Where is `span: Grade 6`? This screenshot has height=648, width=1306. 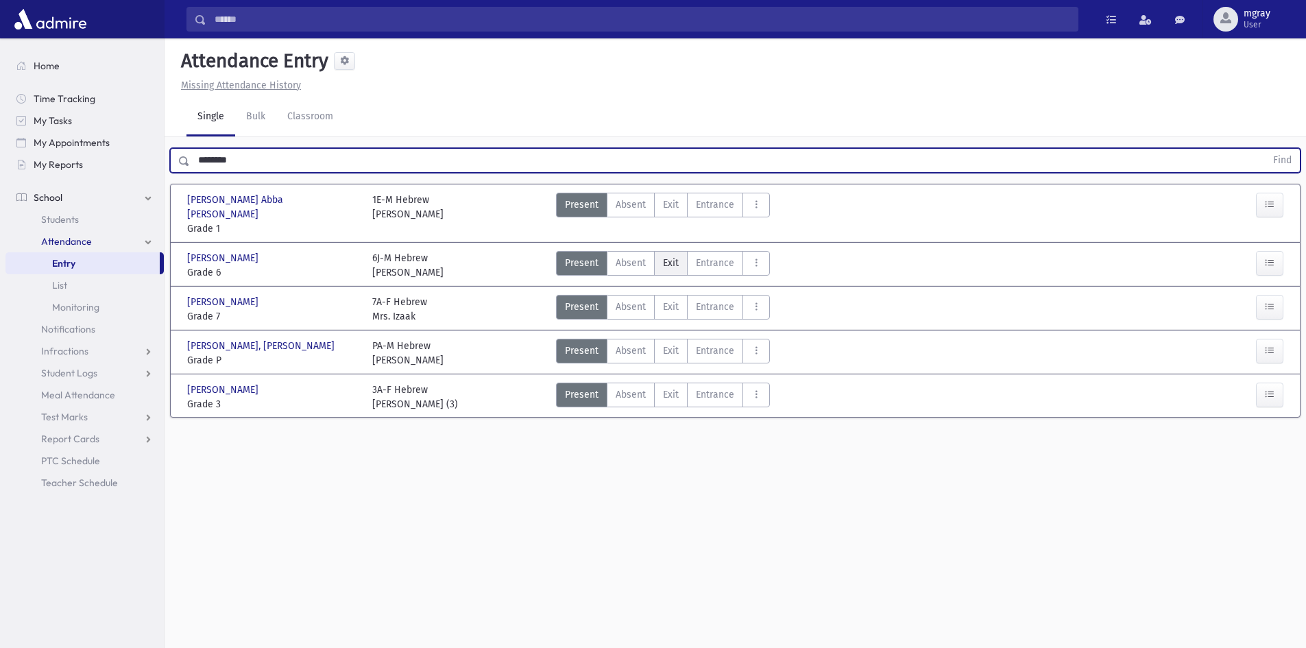
span: Grade 6 is located at coordinates (273, 272).